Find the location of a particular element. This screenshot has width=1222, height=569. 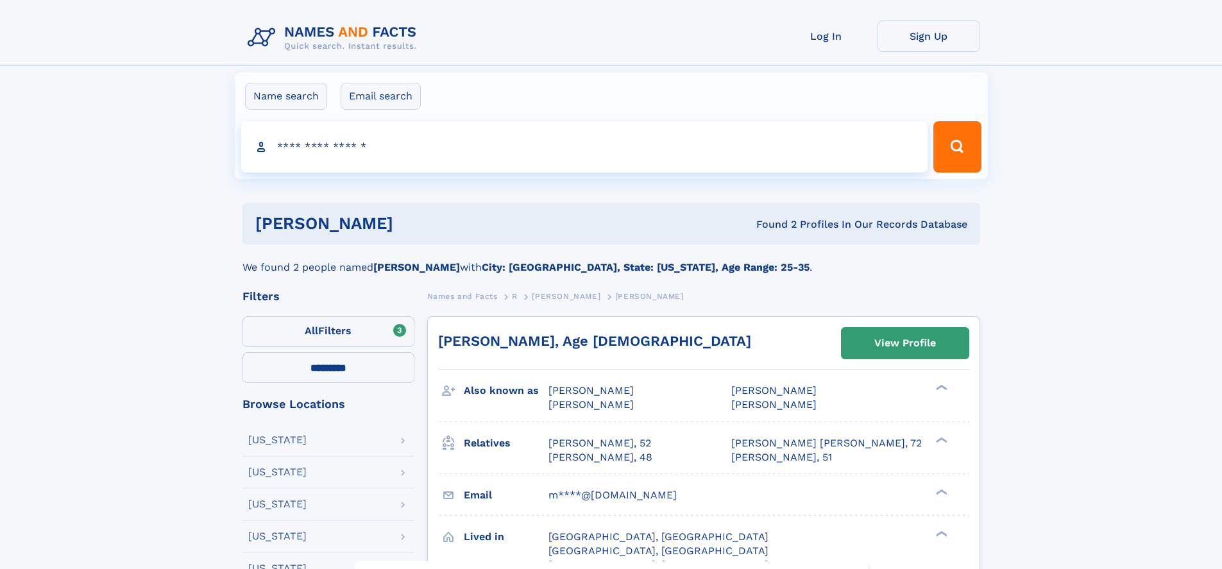

div: Filters is located at coordinates (328, 296).